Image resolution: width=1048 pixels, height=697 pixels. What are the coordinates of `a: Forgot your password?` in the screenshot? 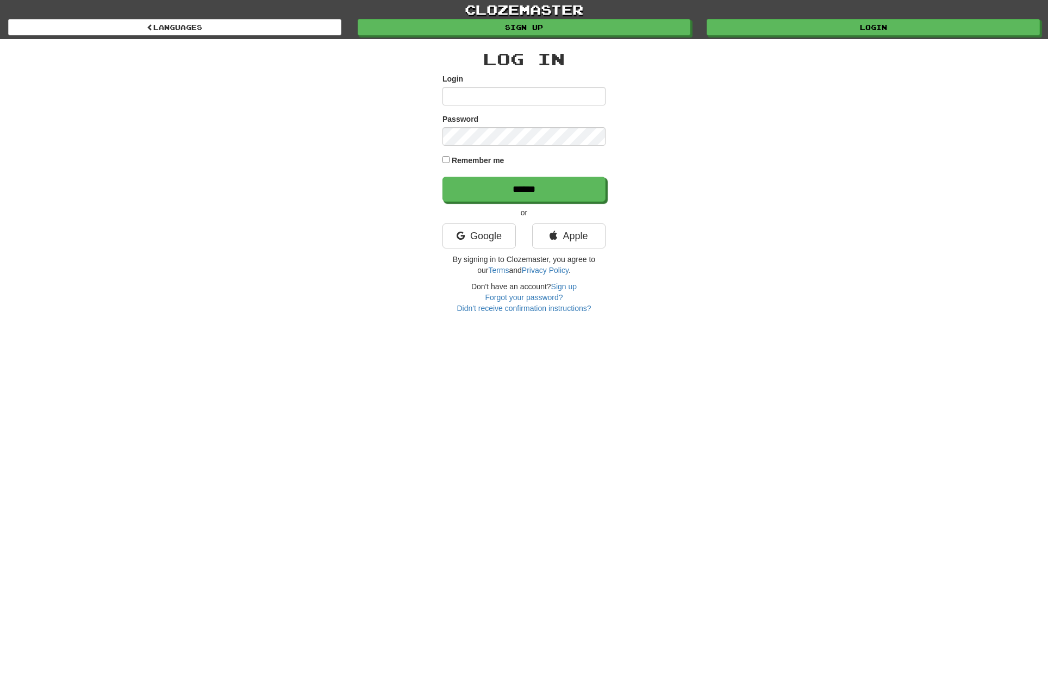 It's located at (523, 297).